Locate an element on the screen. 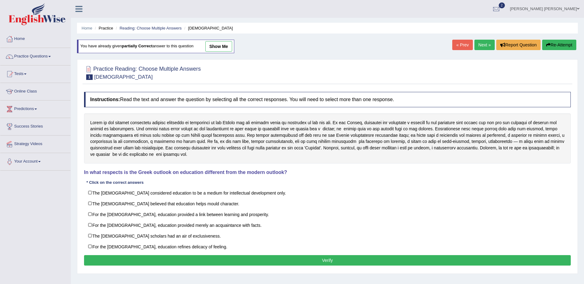 The width and height of the screenshot is (584, 284). button: Re-Attempt is located at coordinates (559, 45).